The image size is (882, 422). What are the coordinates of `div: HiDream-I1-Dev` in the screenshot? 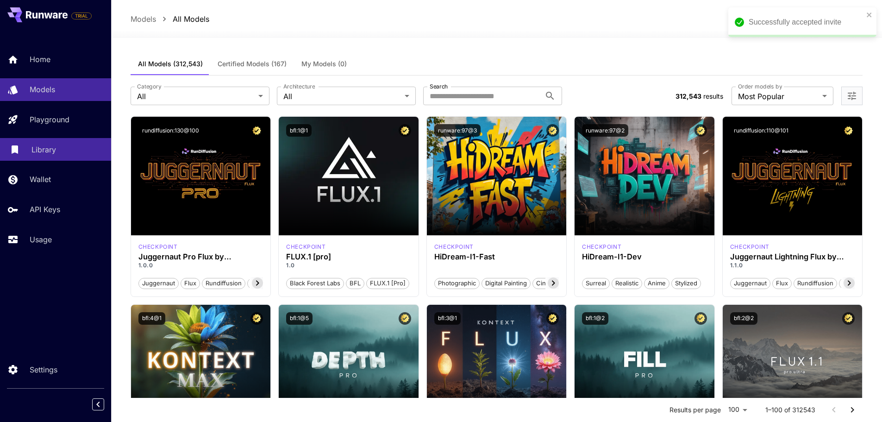 It's located at (645, 257).